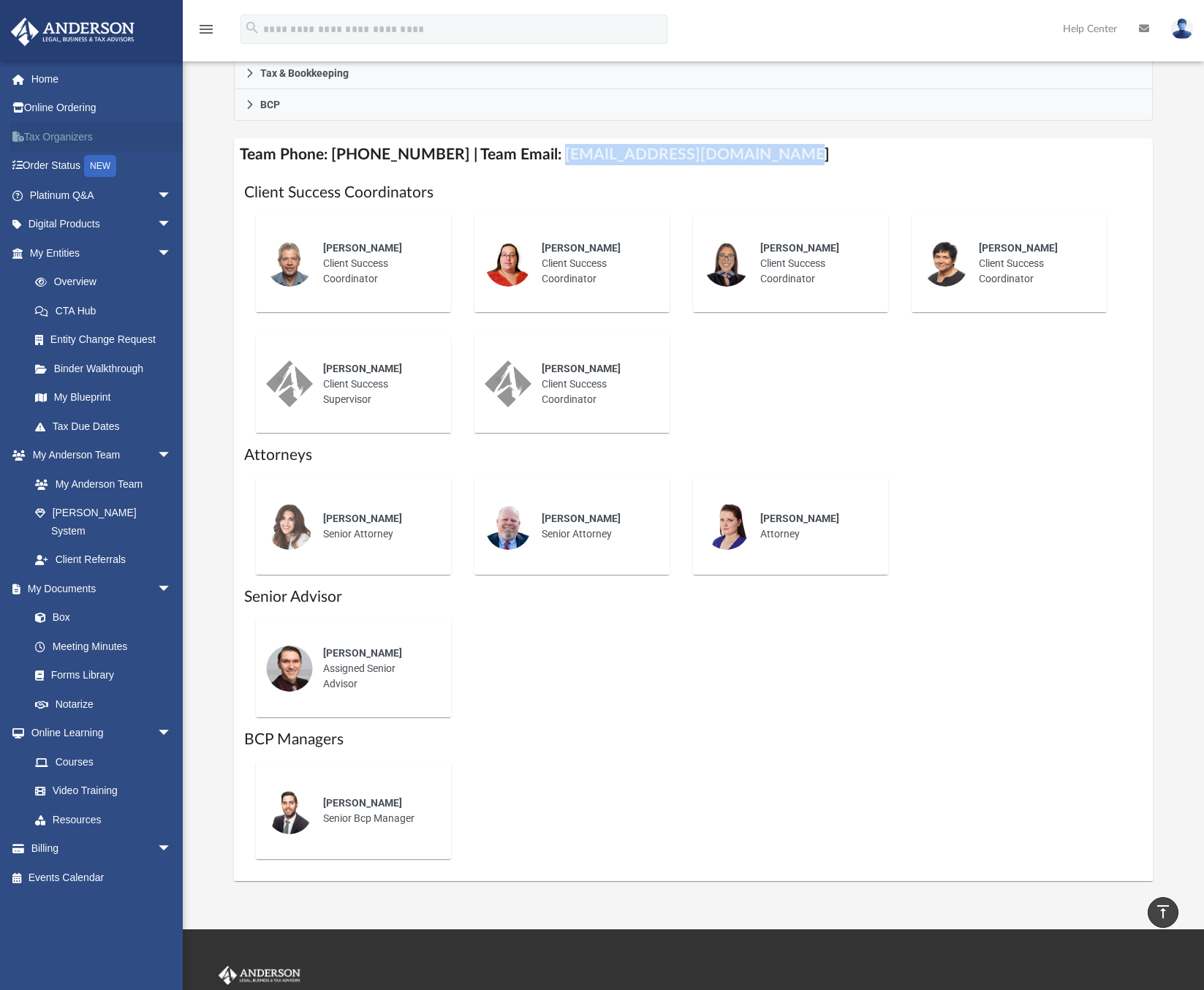 This screenshot has height=990, width=1204. I want to click on h1: Client Success Coordinators, so click(693, 192).